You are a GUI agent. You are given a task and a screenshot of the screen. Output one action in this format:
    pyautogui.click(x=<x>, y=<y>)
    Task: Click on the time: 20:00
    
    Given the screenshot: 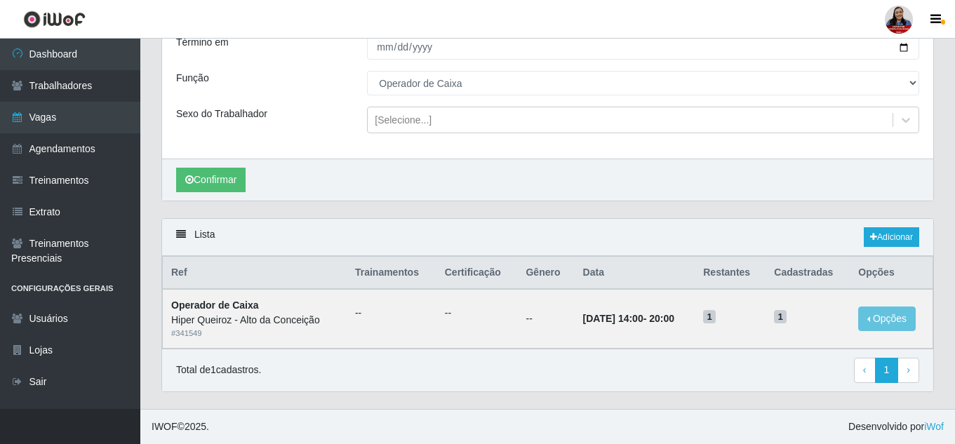 What is the action you would take?
    pyautogui.click(x=662, y=318)
    